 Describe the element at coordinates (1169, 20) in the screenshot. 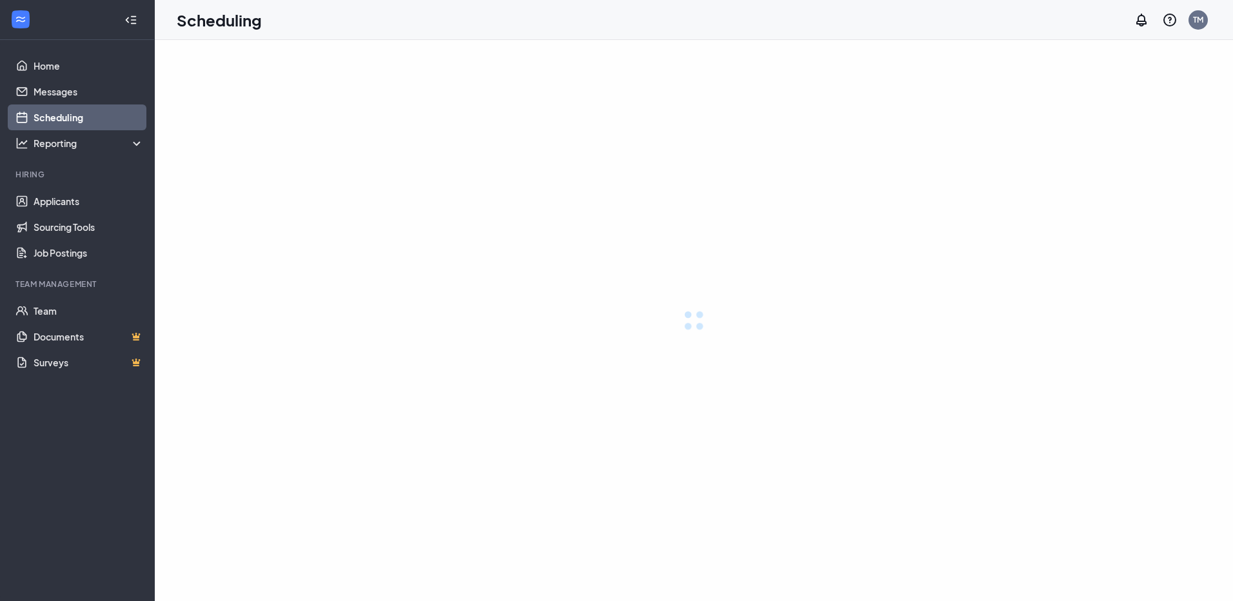

I see `svg: QuestionInfo` at that location.